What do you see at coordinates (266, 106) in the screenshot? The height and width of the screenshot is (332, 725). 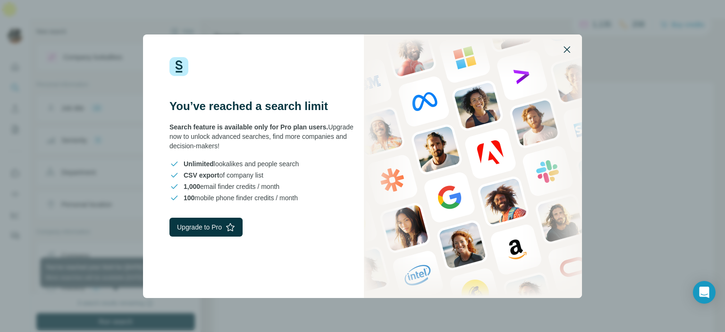 I see `h3: You’ve reached a search limit` at bounding box center [266, 106].